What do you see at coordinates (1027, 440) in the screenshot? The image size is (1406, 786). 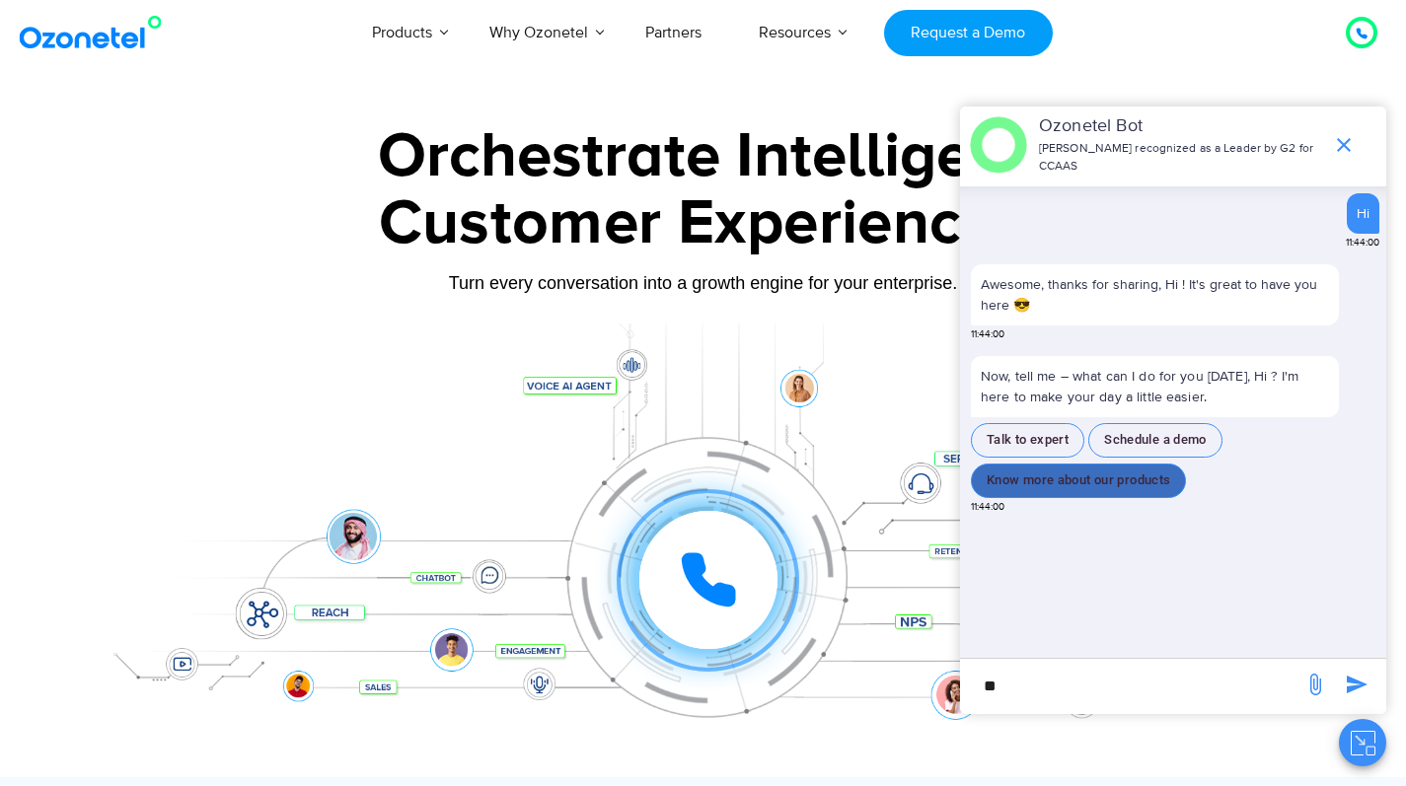 I see `button: Talk to expert` at bounding box center [1027, 440].